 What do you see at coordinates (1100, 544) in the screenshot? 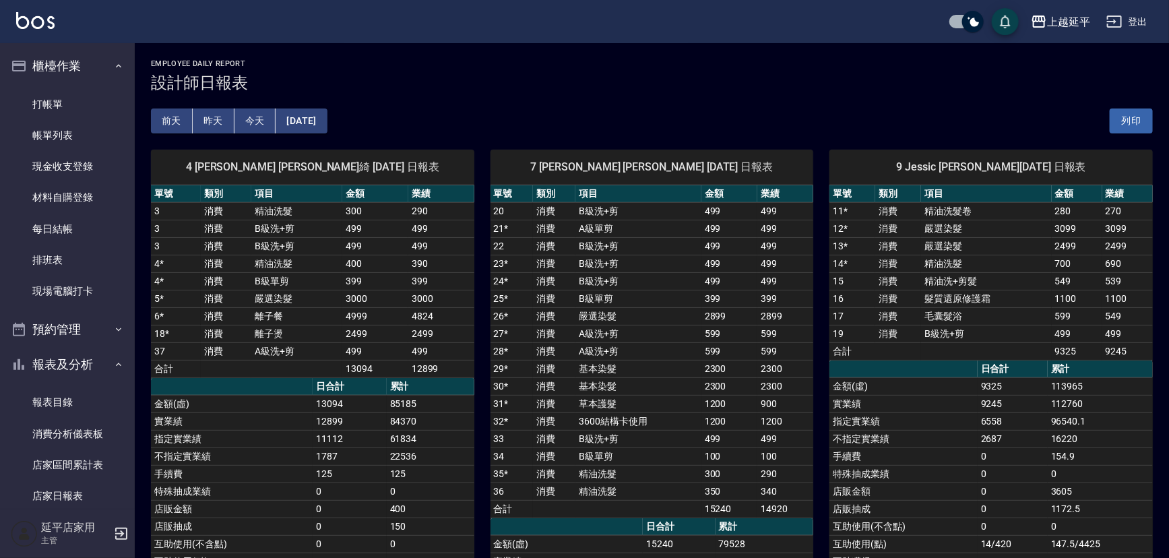
I see `td: 147.5/4425` at bounding box center [1100, 544].